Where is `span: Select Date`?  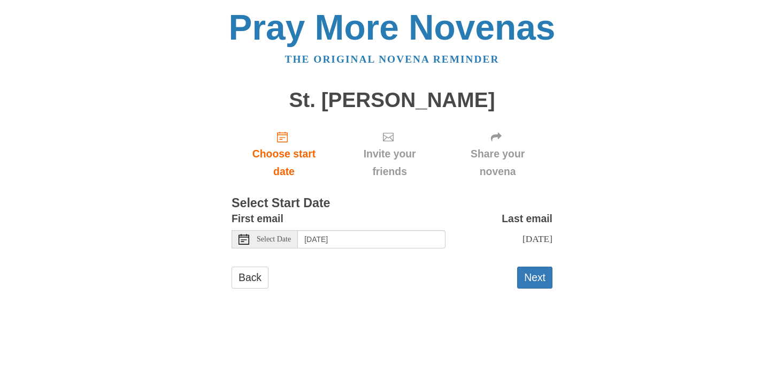
span: Select Date is located at coordinates (274, 239).